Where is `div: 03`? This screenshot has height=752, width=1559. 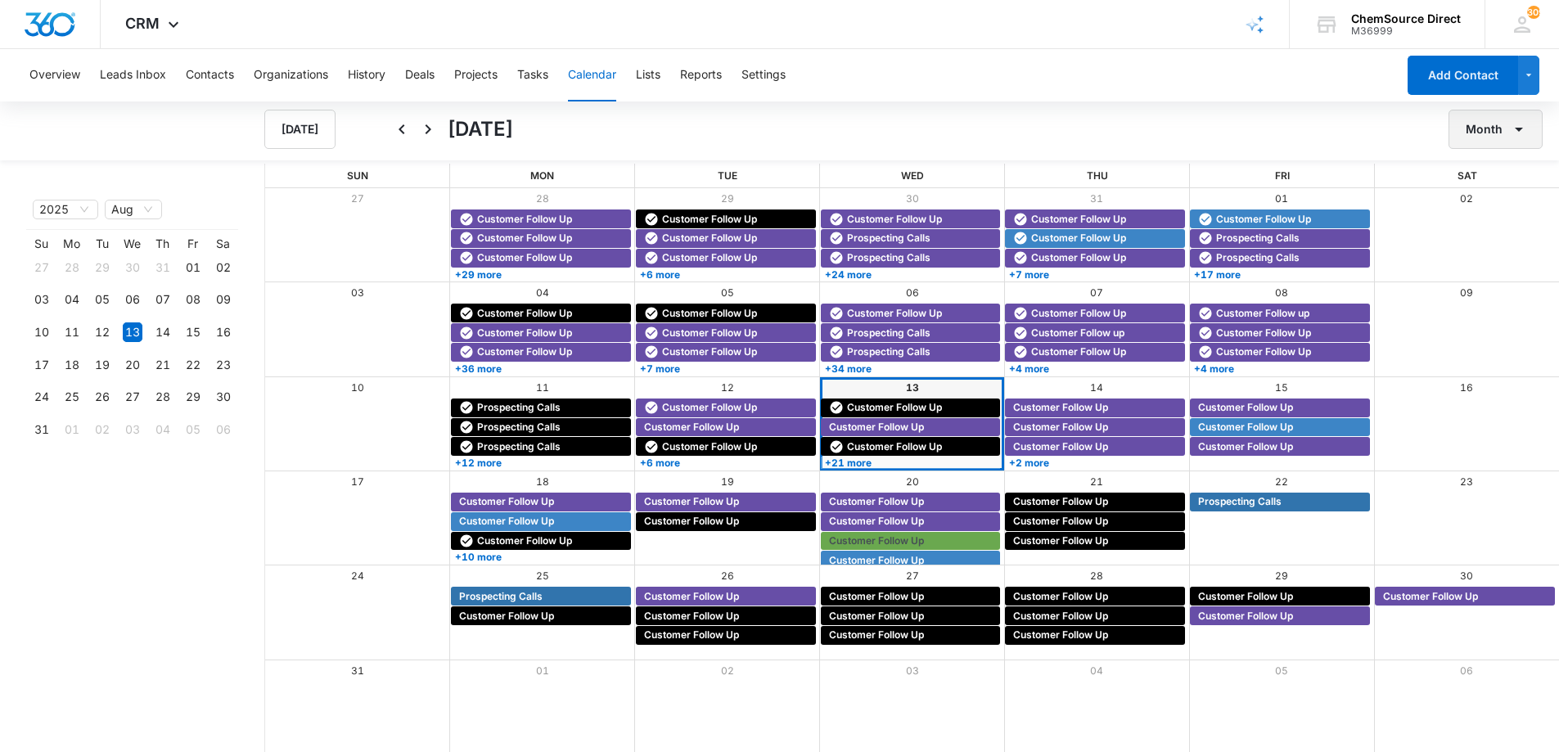 div: 03 is located at coordinates (42, 300).